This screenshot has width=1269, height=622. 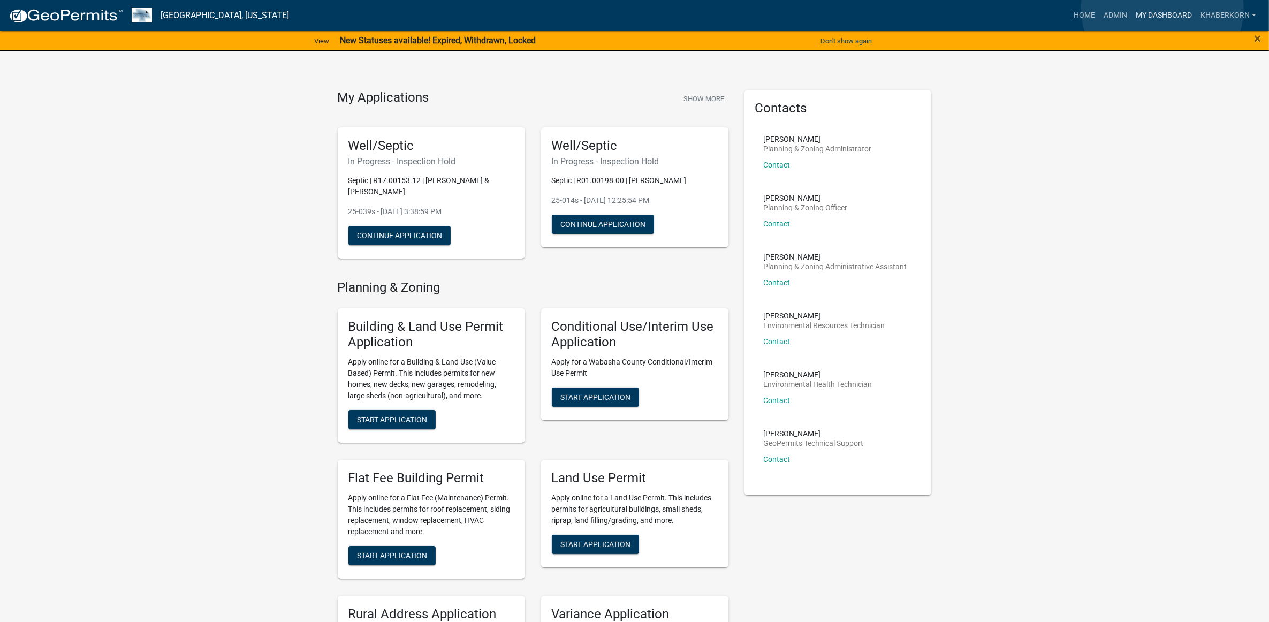 I want to click on button: Show More, so click(x=704, y=98).